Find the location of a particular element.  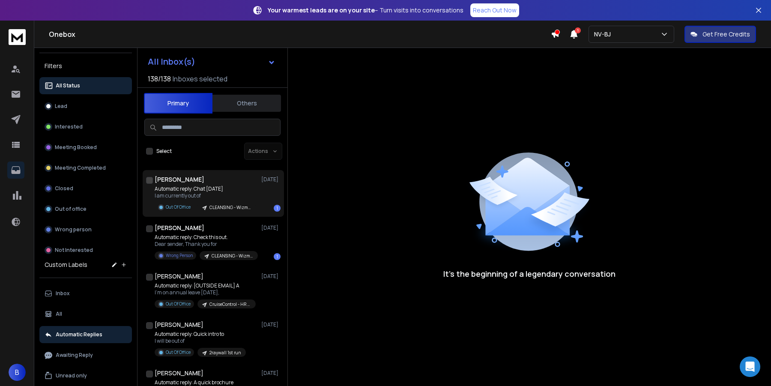

button: Closed is located at coordinates (86, 188).